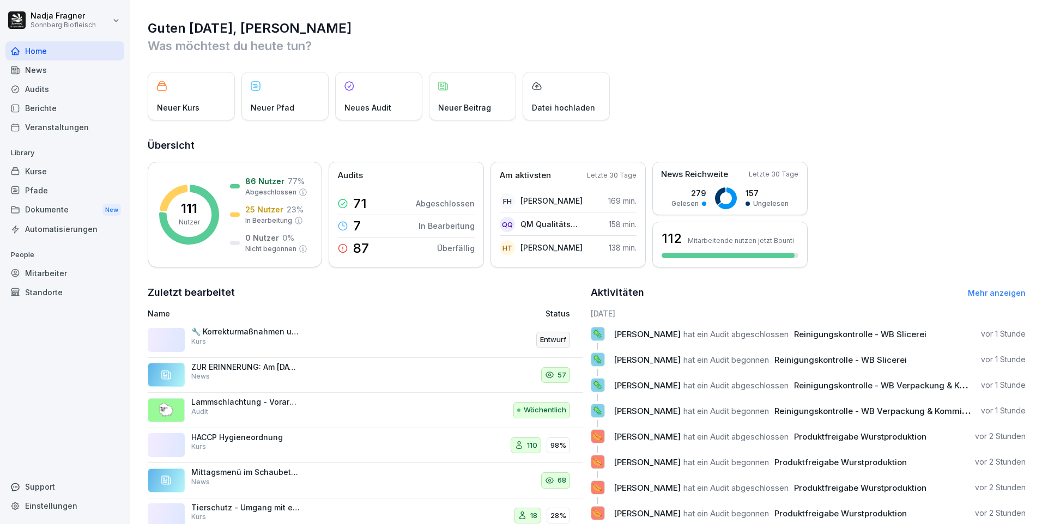 Image resolution: width=1042 pixels, height=524 pixels. I want to click on div: News, so click(65, 70).